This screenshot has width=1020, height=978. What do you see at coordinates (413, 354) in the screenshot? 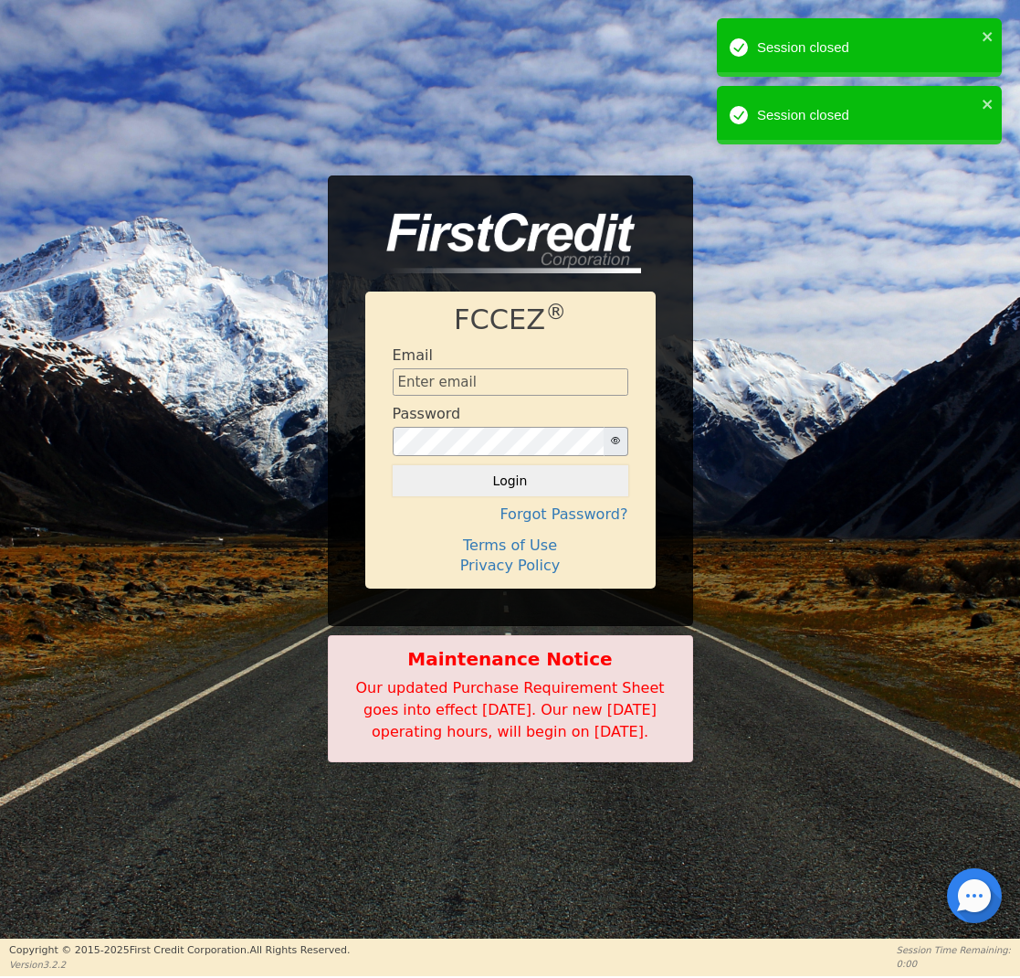
I see `h4: Email` at bounding box center [413, 354].